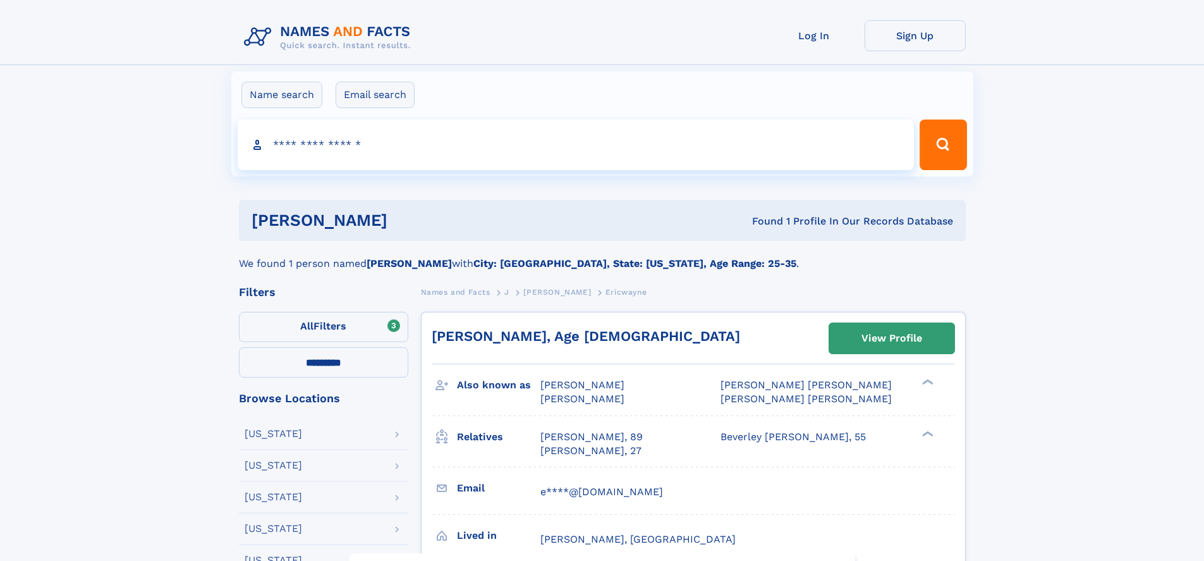  I want to click on h3: Relatives, so click(499, 437).